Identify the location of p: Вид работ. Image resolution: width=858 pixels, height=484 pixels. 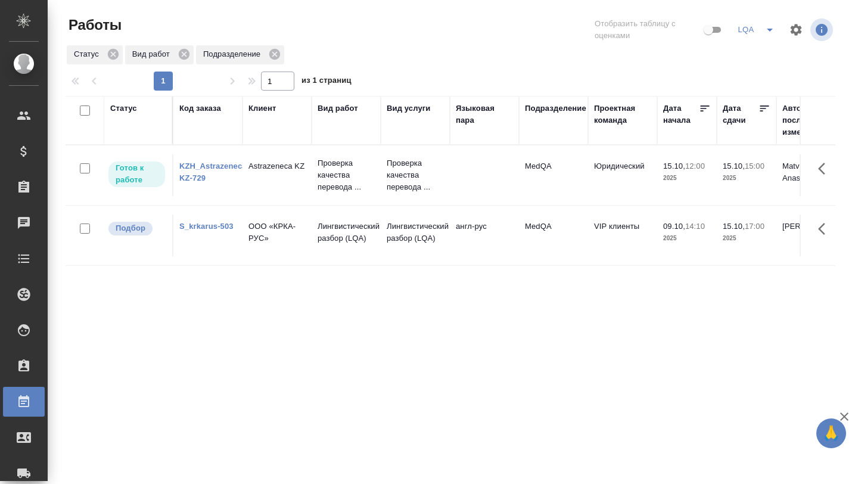
(153, 54).